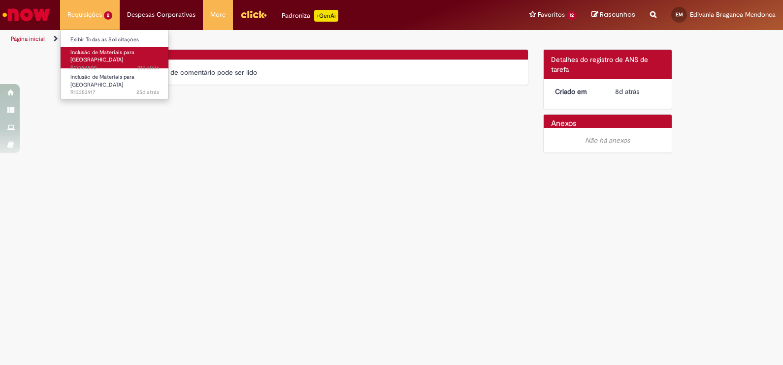 The image size is (783, 365). I want to click on span: More, so click(218, 15).